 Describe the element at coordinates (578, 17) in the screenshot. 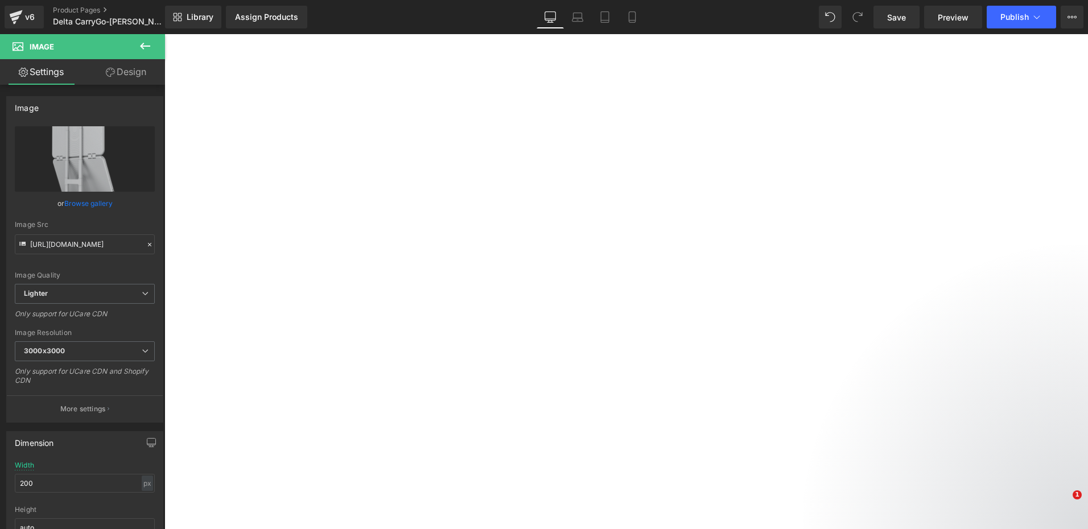

I see `a: Laptop` at that location.